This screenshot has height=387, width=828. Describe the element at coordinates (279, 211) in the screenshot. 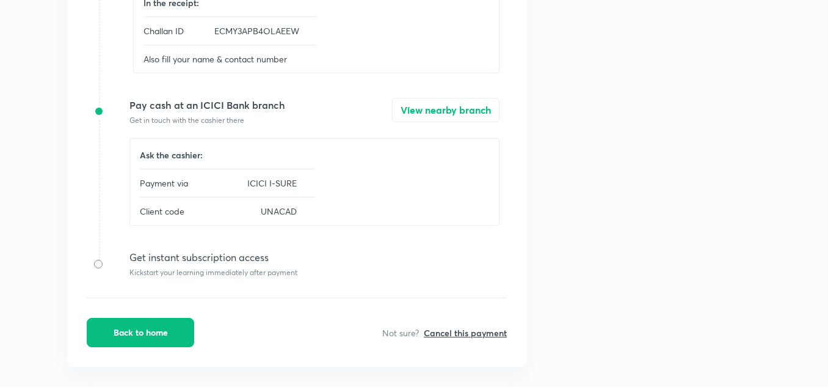

I see `p: UNACAD` at that location.